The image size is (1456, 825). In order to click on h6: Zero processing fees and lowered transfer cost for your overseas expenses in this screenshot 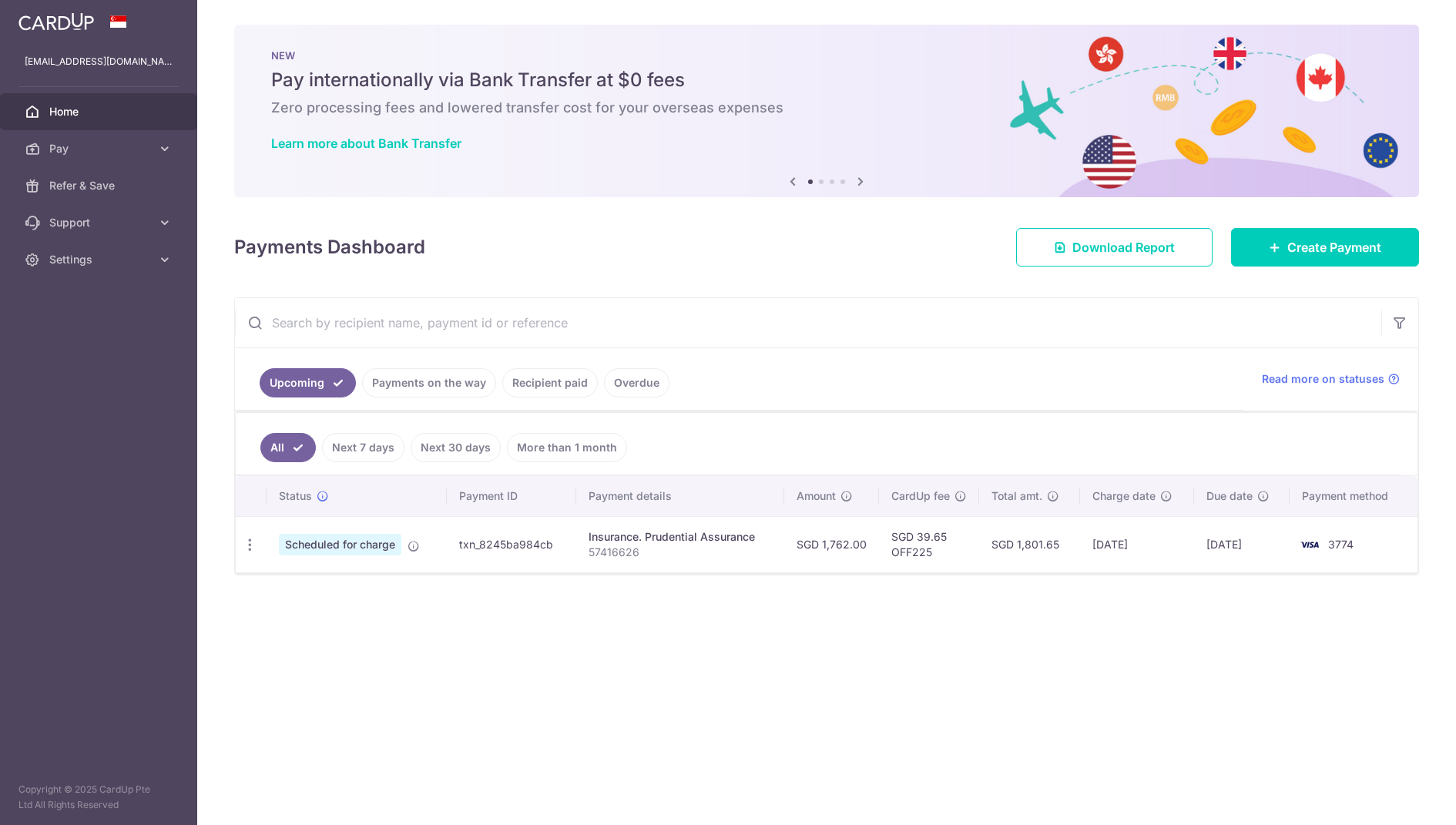, I will do `click(826, 108)`.